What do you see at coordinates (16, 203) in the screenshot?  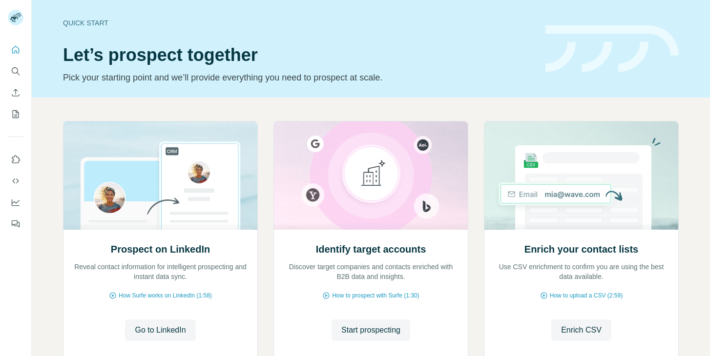 I see `button: Dashboard` at bounding box center [16, 203].